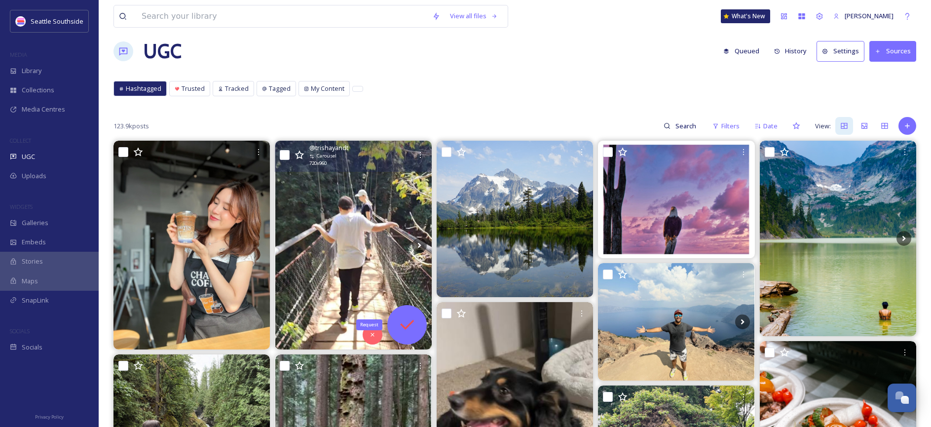 The width and height of the screenshot is (931, 427). I want to click on span: My Content, so click(328, 88).